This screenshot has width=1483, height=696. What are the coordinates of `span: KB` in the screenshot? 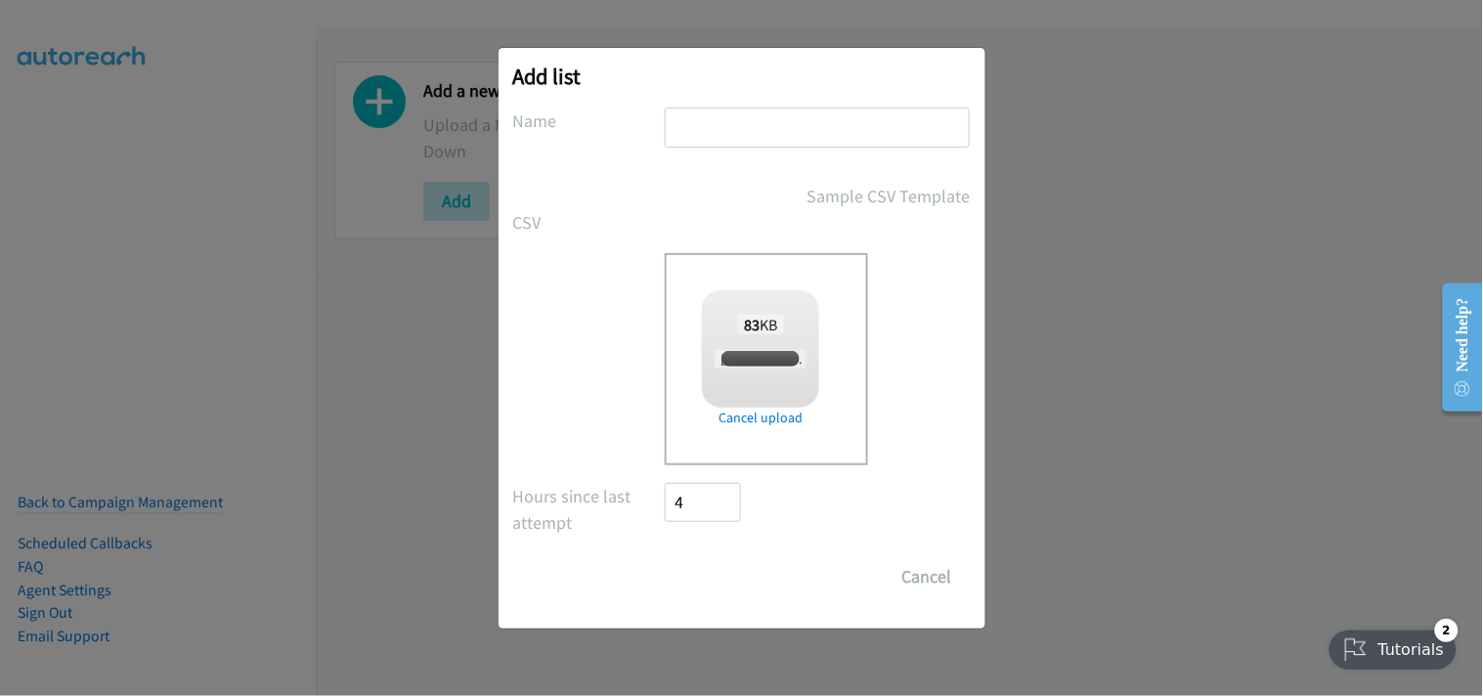 It's located at (761, 325).